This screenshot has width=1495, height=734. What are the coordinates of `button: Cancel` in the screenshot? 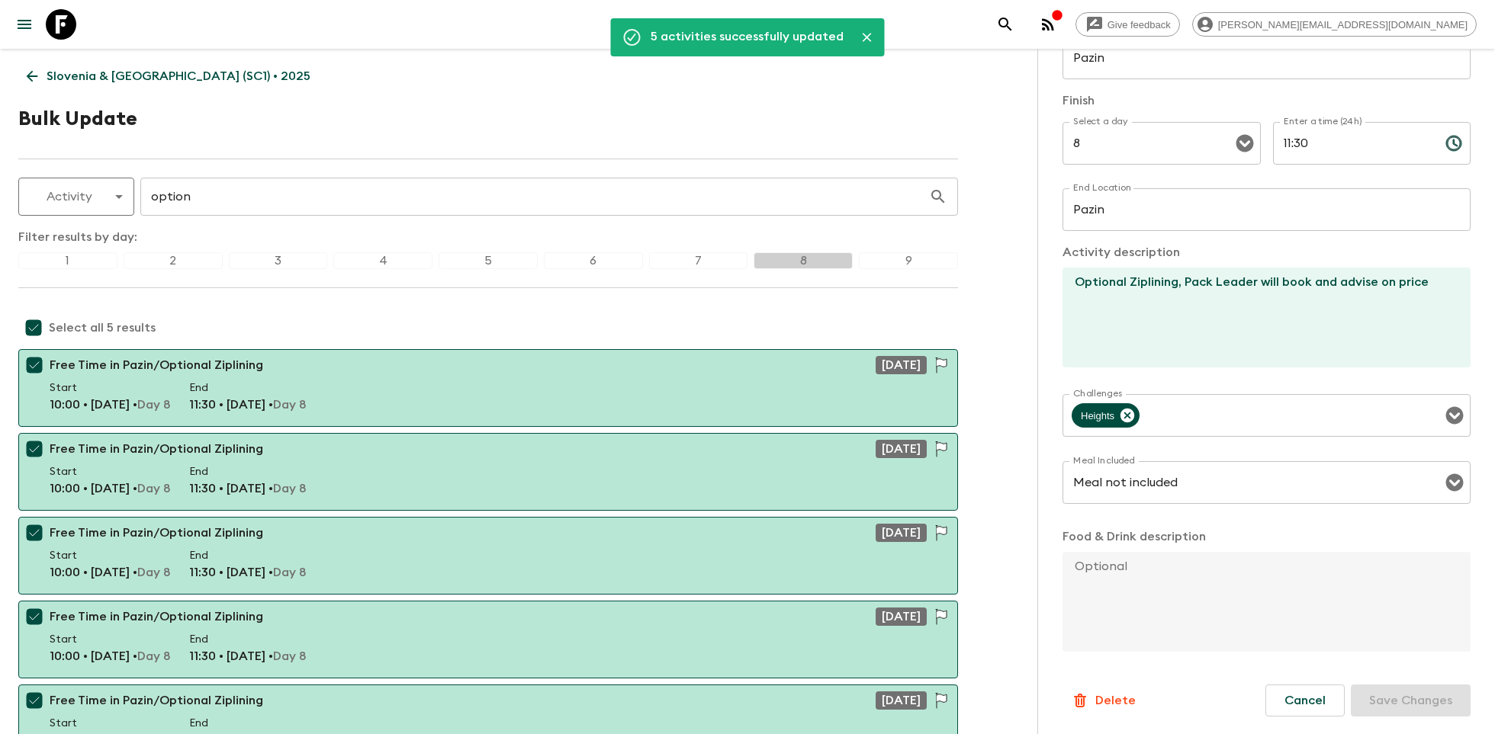 It's located at (1305, 701).